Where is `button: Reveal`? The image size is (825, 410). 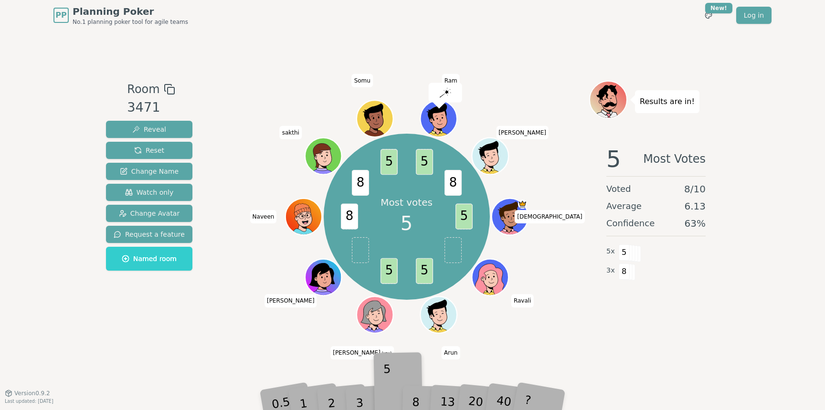 button: Reveal is located at coordinates (149, 129).